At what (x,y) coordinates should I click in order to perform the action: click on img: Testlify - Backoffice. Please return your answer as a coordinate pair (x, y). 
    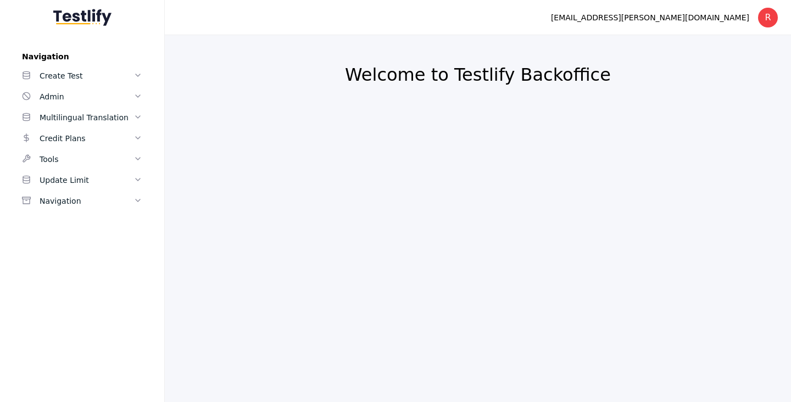
    Looking at the image, I should click on (82, 17).